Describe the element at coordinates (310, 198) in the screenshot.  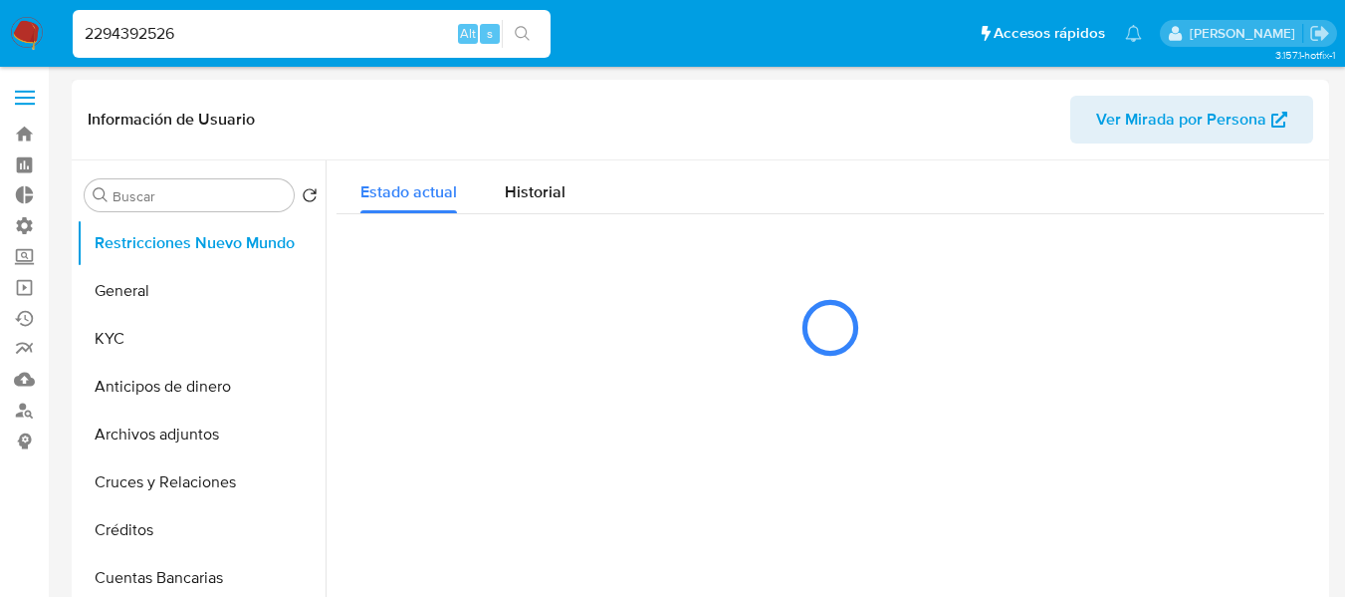
I see `button: Volver al orden por defecto` at that location.